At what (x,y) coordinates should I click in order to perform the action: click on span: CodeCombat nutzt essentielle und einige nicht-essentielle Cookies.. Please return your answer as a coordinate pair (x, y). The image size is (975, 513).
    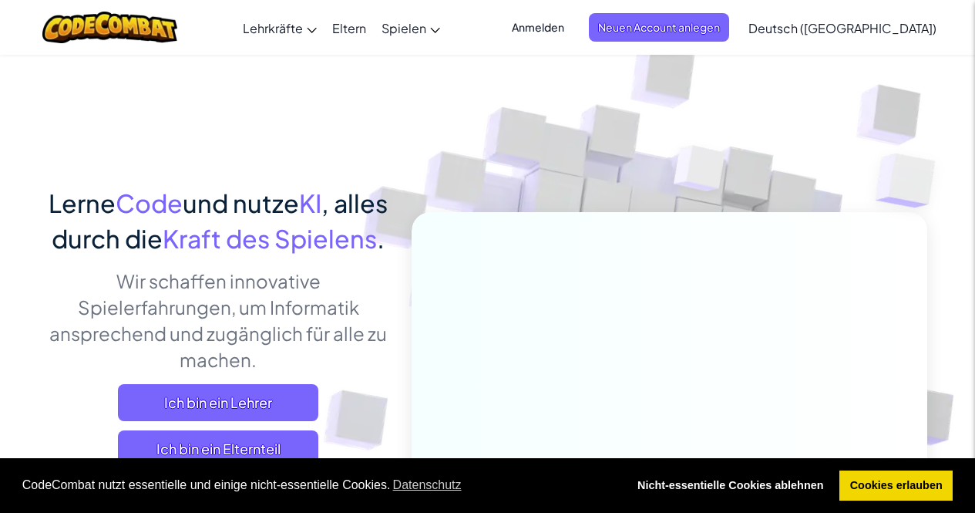
    Looking at the image, I should click on (318, 485).